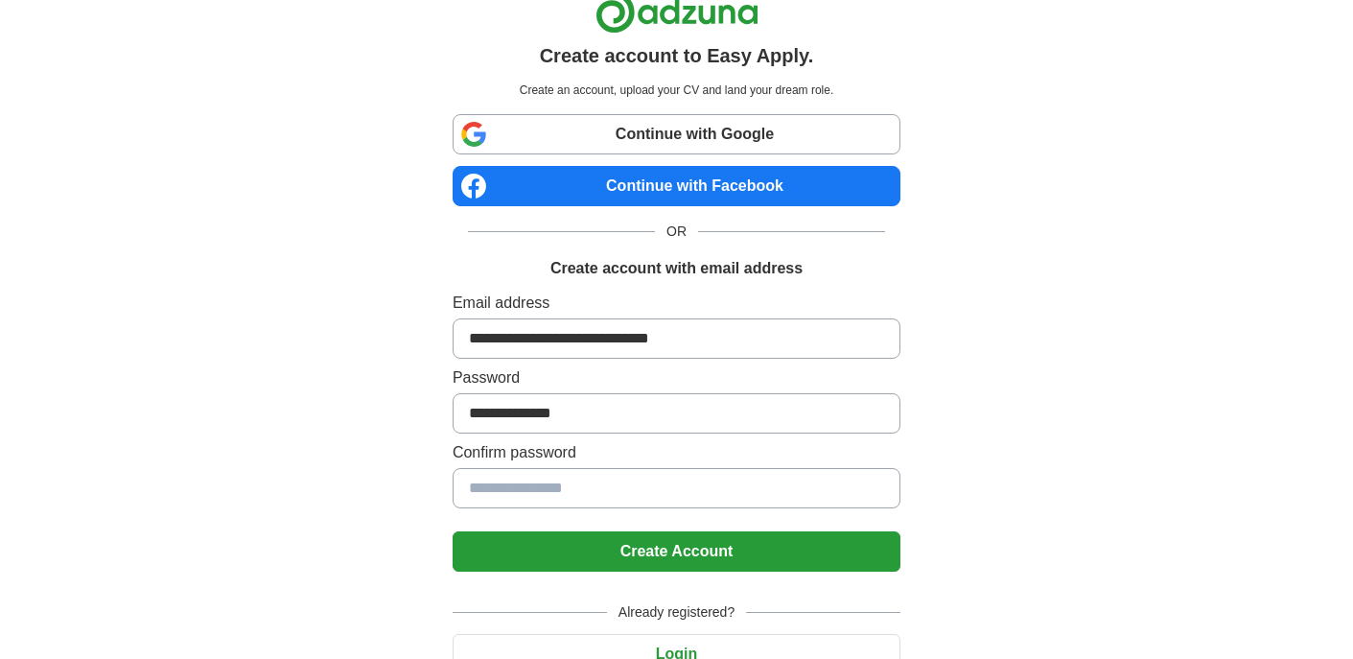 The image size is (1353, 659). I want to click on p: Create an account, upload your CV and land your dream role., so click(676, 90).